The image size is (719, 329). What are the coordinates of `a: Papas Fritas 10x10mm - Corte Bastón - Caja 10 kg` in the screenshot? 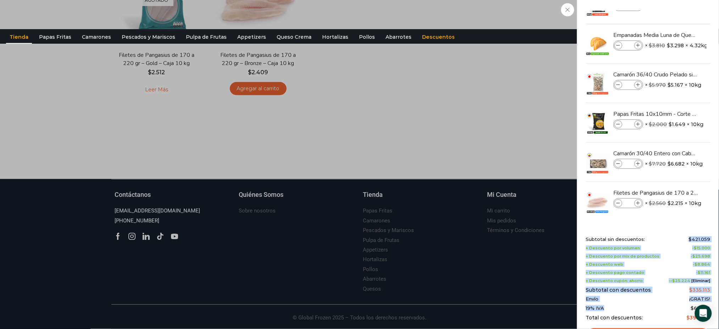 It's located at (656, 114).